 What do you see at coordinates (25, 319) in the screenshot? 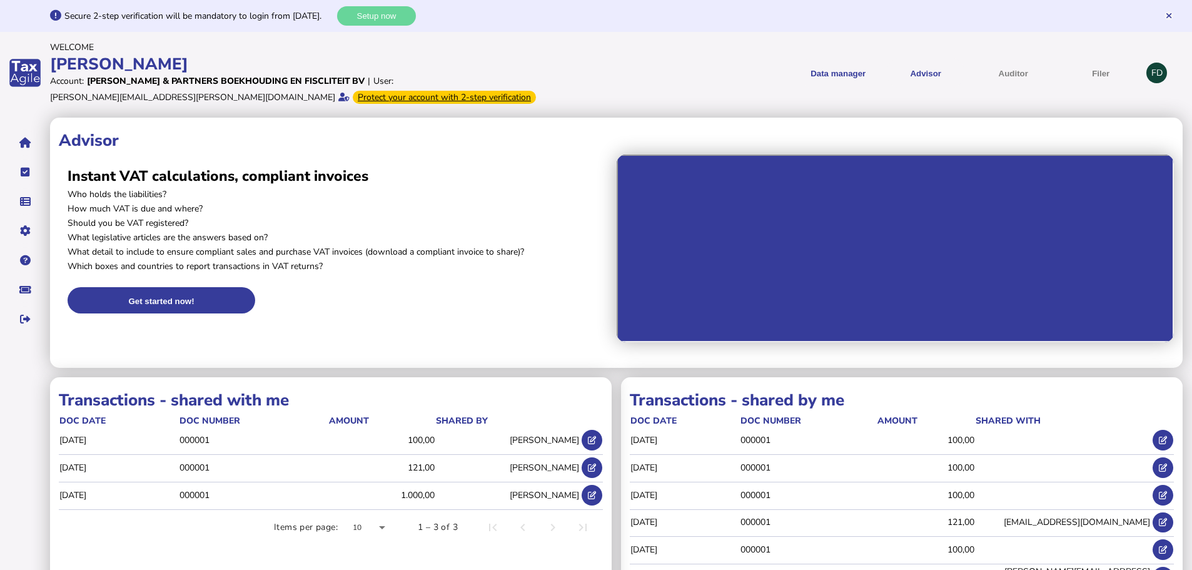
I see `button: Sign out` at bounding box center [25, 319].